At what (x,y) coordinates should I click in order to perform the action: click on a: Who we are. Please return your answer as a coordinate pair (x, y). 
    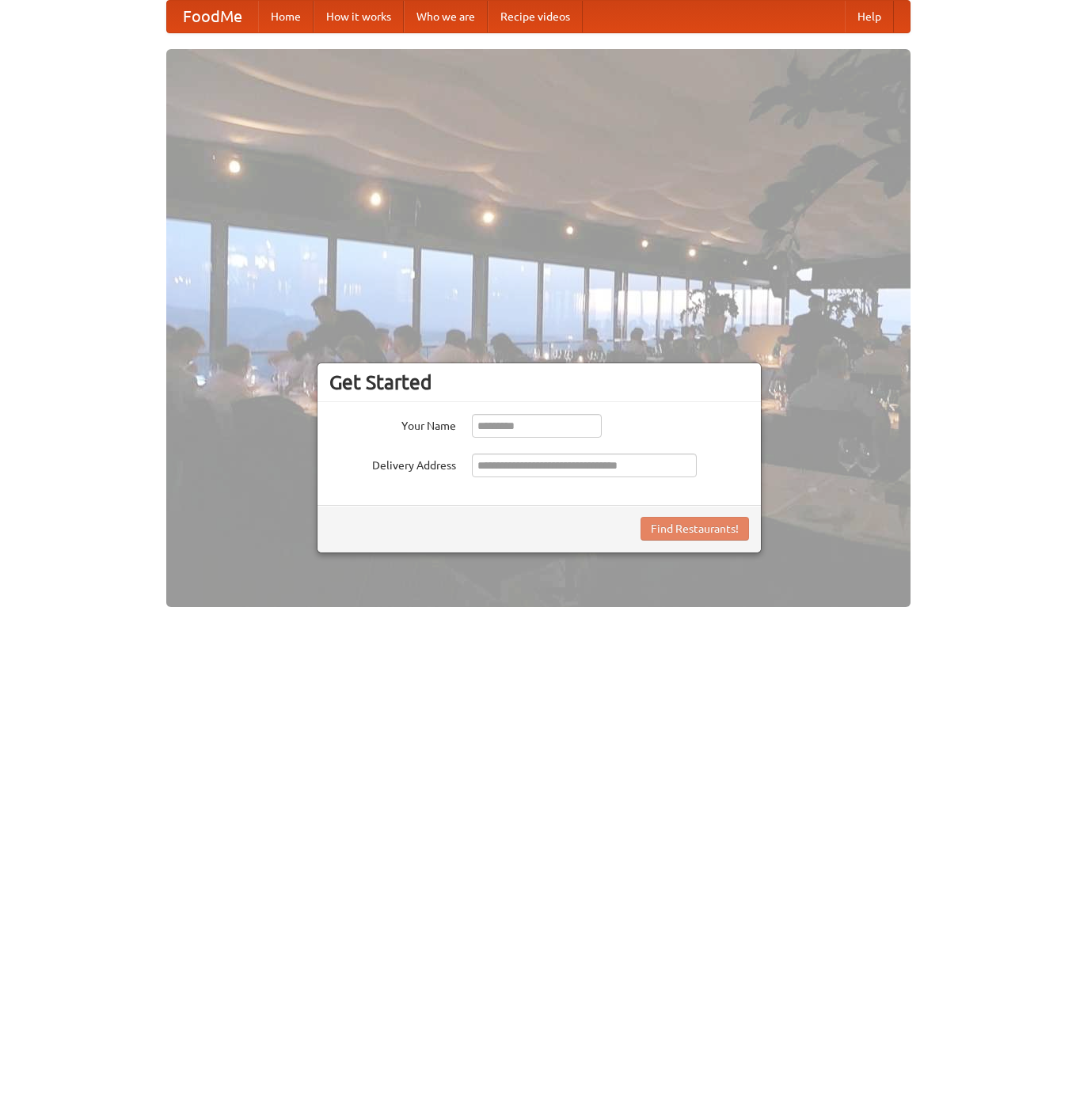
    Looking at the image, I should click on (446, 17).